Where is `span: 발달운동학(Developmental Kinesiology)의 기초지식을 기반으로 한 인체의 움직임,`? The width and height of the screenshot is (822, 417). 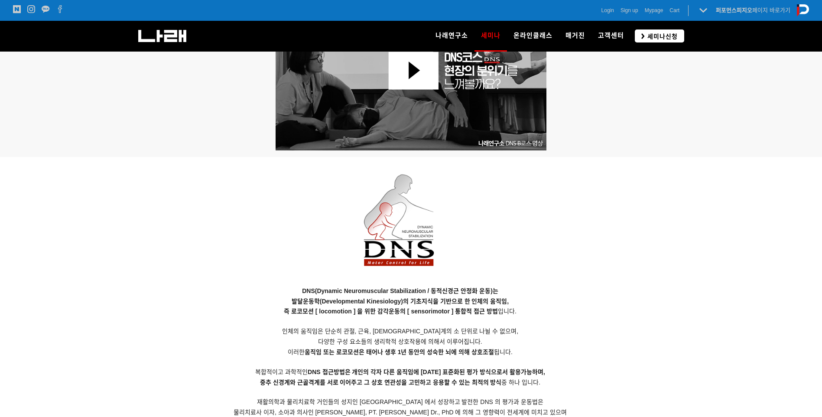
span: 발달운동학(Developmental Kinesiology)의 기초지식을 기반으로 한 인체의 움직임, is located at coordinates (400, 301).